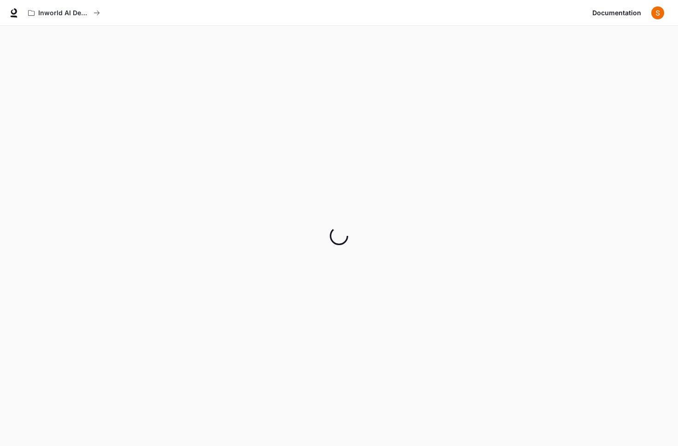  I want to click on a: Documentation, so click(616, 13).